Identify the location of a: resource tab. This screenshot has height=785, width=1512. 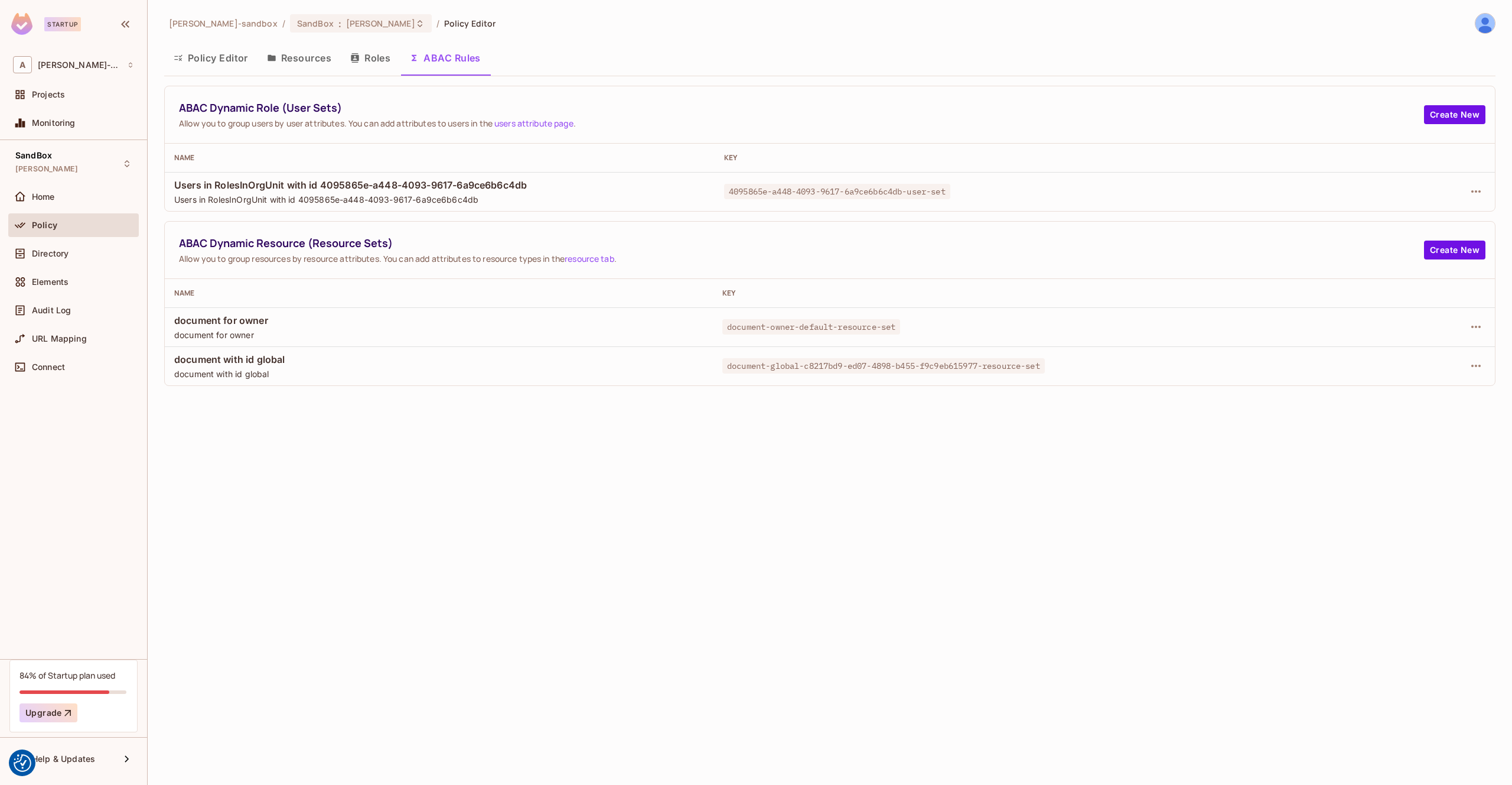
(590, 259).